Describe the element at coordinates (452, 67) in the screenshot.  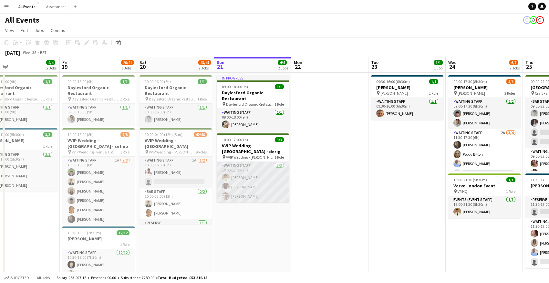
I see `span: 24` at that location.